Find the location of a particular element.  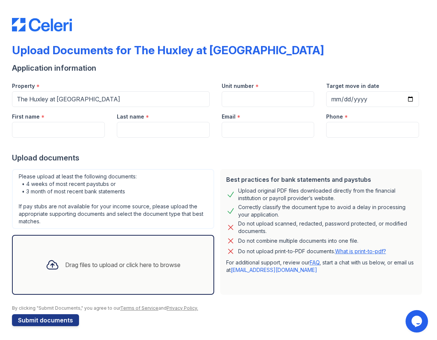

a: FAQ is located at coordinates (315, 262).